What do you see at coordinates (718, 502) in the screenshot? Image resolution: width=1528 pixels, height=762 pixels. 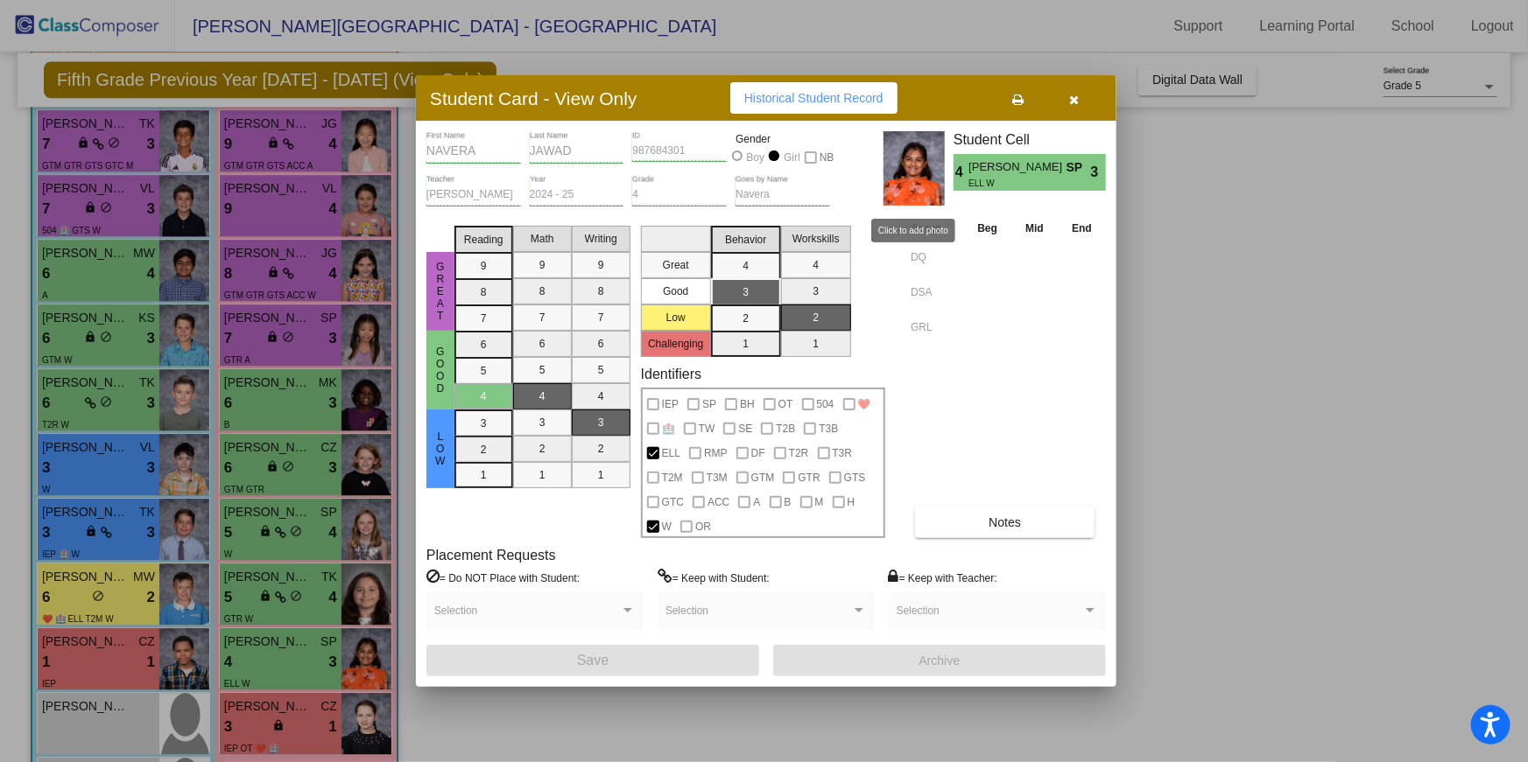 I see `span: ACC` at bounding box center [718, 502].